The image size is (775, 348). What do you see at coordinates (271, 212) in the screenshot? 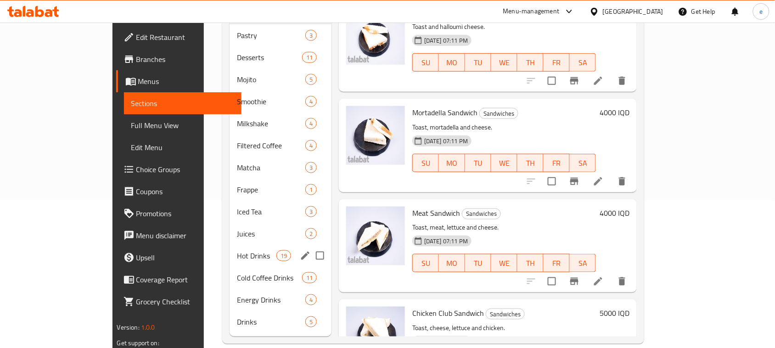
I see `span: Iced Tea` at bounding box center [271, 212].